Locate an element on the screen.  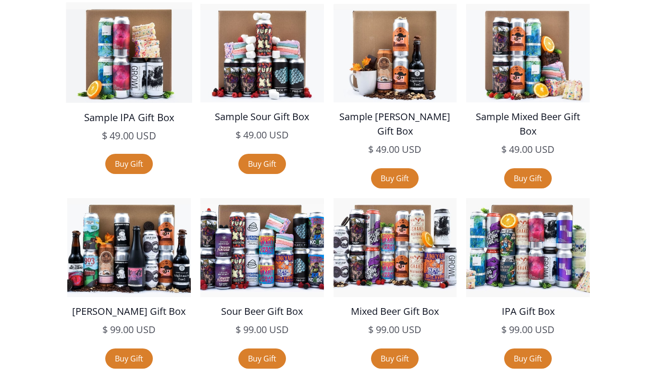
a: Sample Sour Gift Box$ 49.00 USD is located at coordinates (262, 79).